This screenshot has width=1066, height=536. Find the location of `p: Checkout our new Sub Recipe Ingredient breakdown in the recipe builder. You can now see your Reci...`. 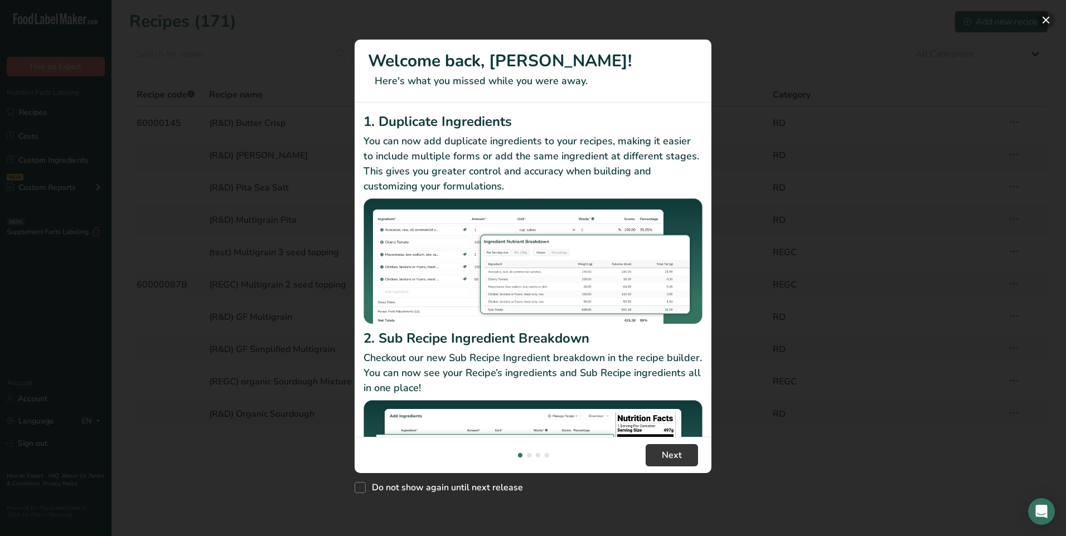

p: Checkout our new Sub Recipe Ingredient breakdown in the recipe builder. You can now see your Reci... is located at coordinates (533, 373).